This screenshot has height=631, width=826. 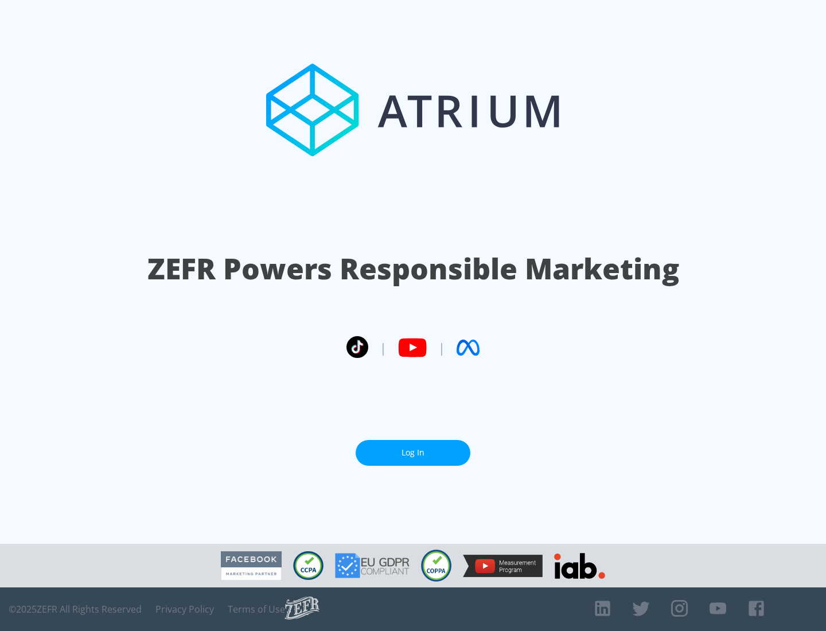 What do you see at coordinates (251, 565) in the screenshot?
I see `img: Facebook Marketing Partner` at bounding box center [251, 565].